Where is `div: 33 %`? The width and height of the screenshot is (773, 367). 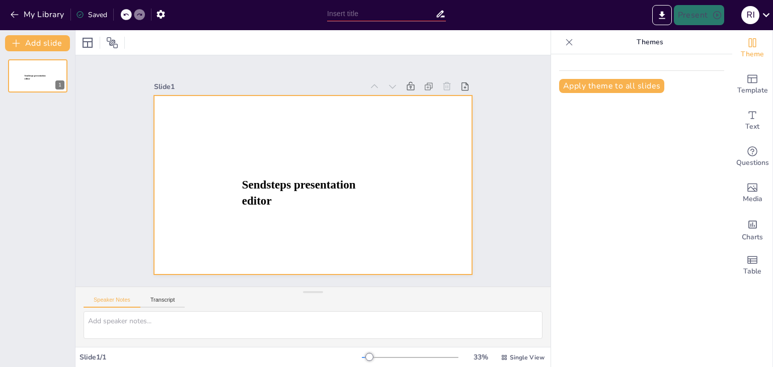
div: 33 % is located at coordinates (481, 357).